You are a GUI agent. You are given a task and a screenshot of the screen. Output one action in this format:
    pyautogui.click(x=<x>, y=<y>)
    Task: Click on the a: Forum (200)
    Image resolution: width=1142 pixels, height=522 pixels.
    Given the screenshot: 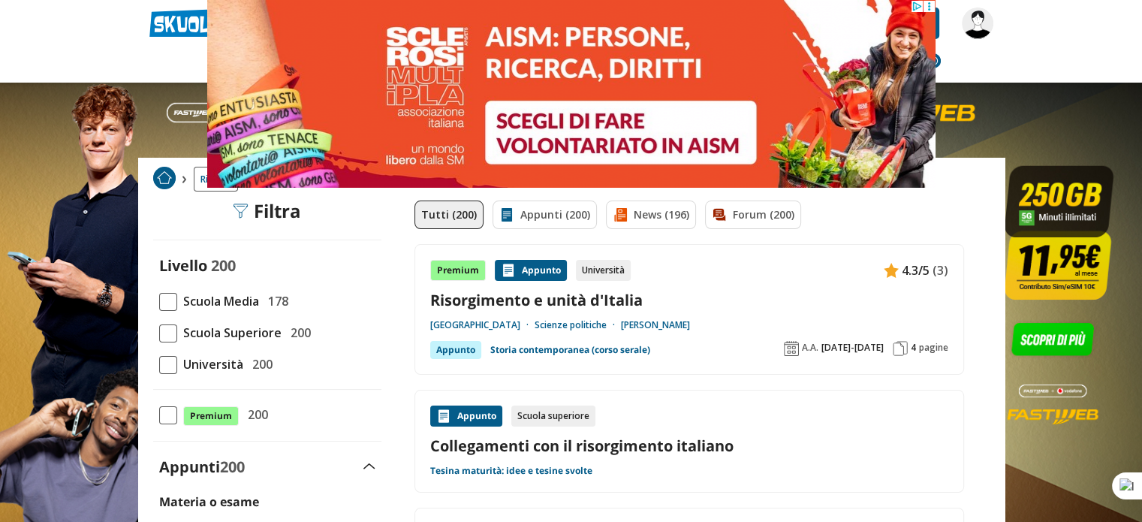 What is the action you would take?
    pyautogui.click(x=753, y=215)
    